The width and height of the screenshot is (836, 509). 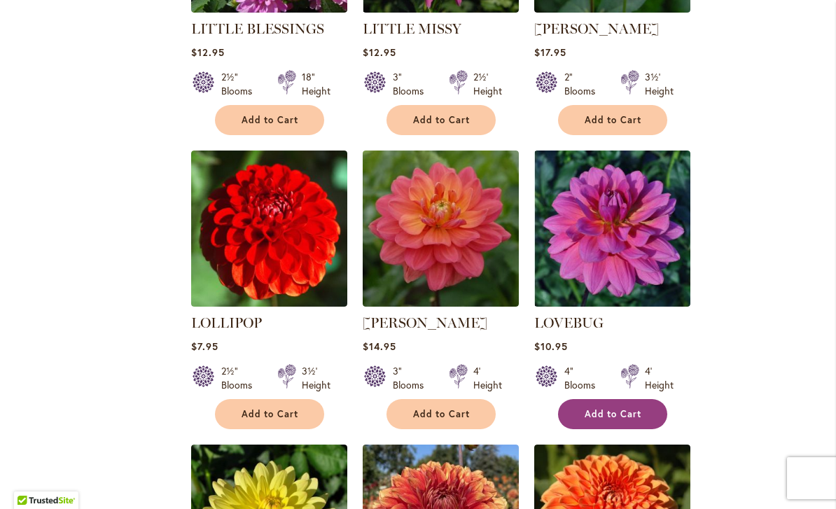 I want to click on a: LORA ASHLEY, so click(x=440, y=302).